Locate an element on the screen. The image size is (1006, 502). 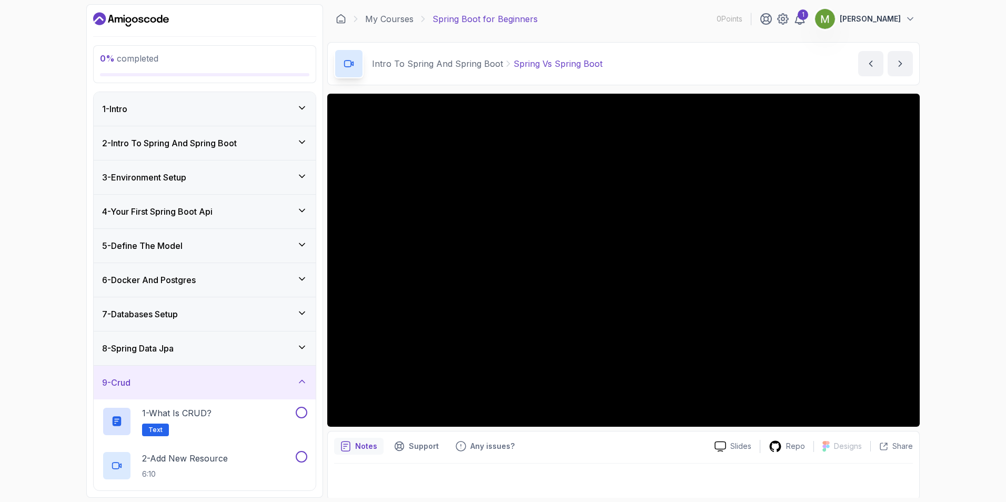
p: Any issues? is located at coordinates (492, 446).